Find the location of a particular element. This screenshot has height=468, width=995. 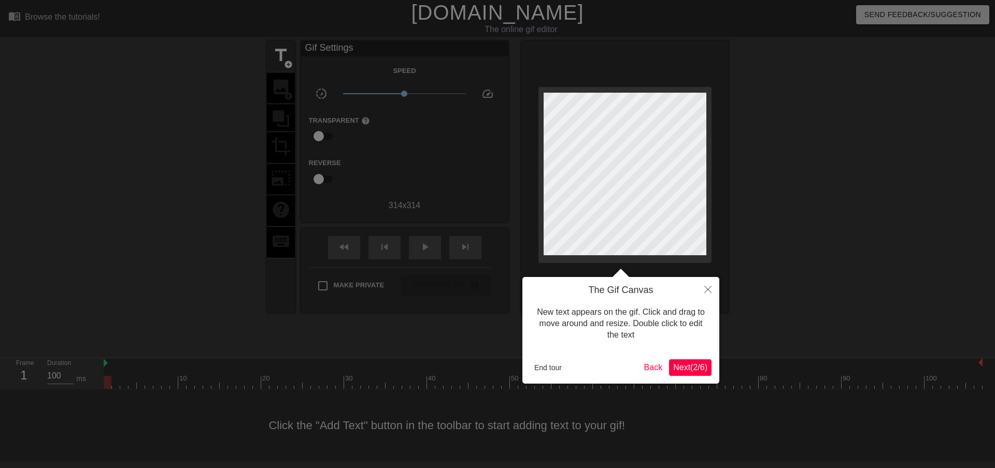

span: Next ( 2 / 6 ) is located at coordinates (690, 367).